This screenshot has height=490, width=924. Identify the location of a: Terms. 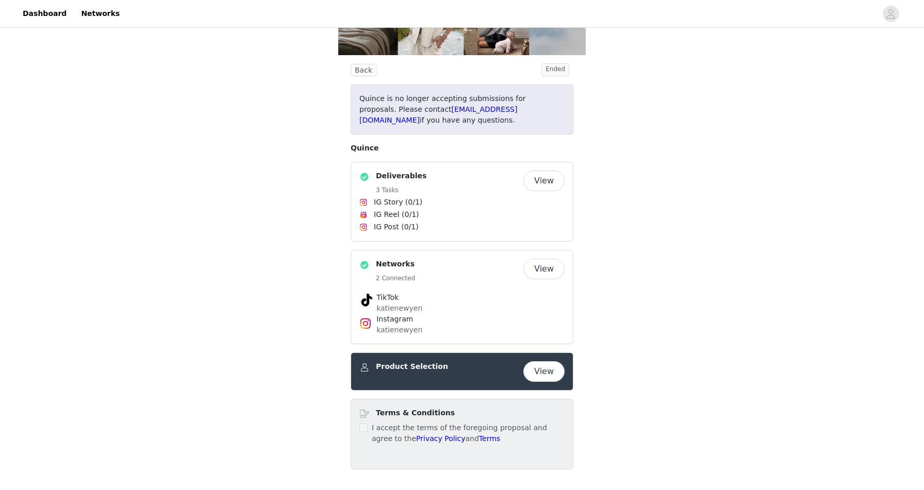
(489, 439).